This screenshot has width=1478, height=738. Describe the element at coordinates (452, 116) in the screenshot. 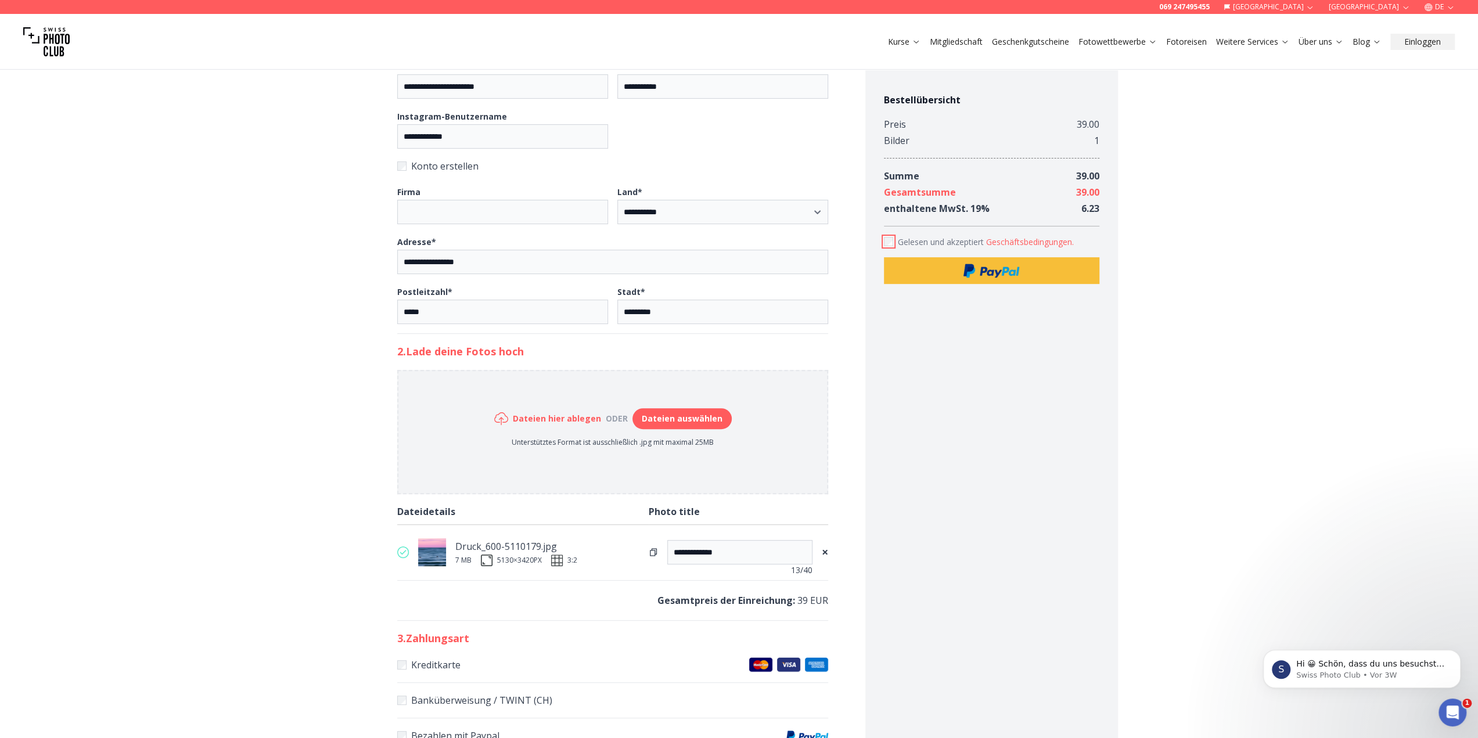

I see `b: Instagram-Benutzername` at that location.